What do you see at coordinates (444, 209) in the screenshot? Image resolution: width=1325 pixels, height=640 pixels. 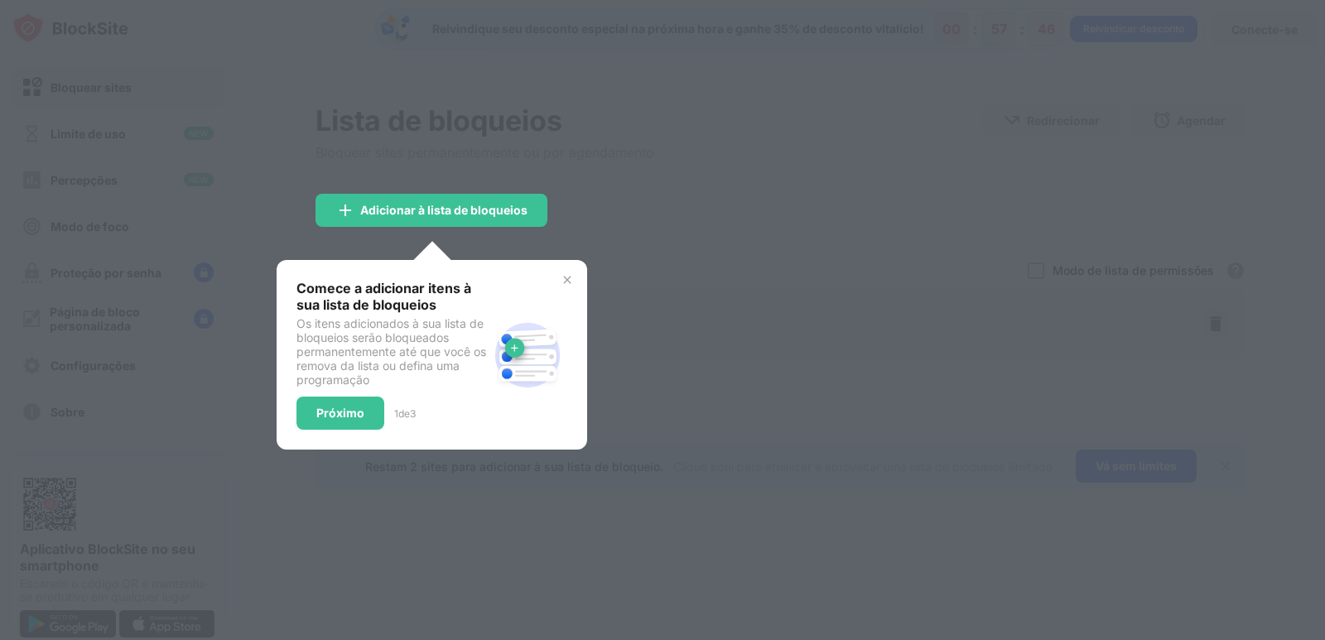 I see `font: Adicionar à lista de bloqueios` at bounding box center [444, 209].